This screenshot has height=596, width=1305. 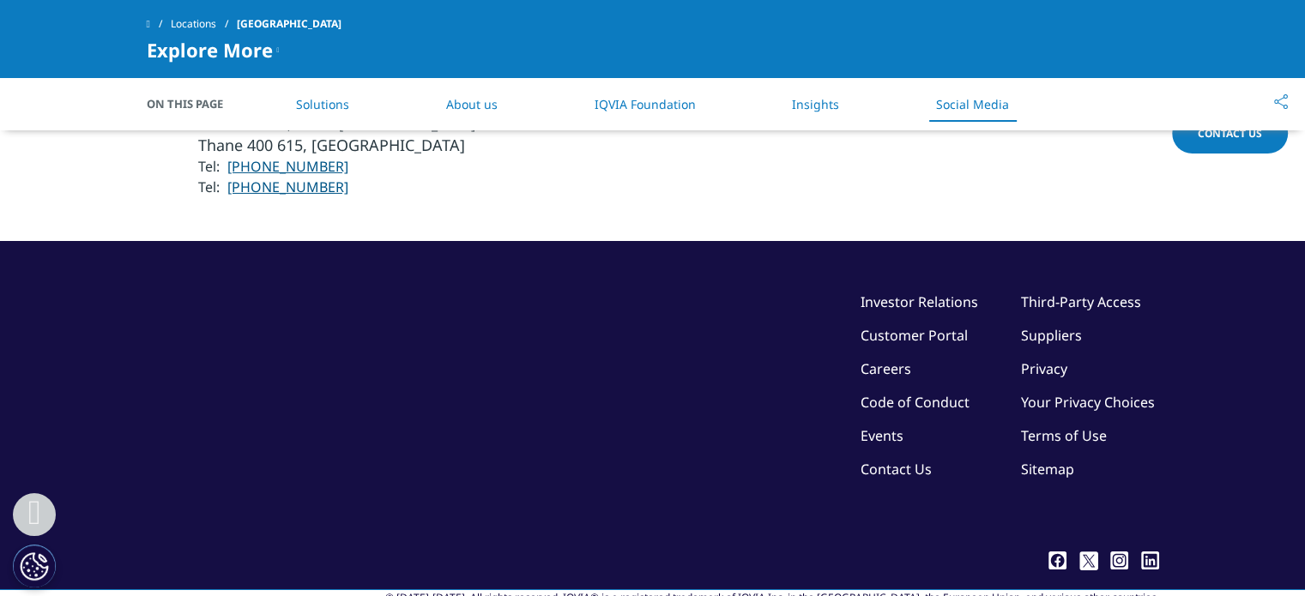 What do you see at coordinates (1064, 436) in the screenshot?
I see `a: Terms of Use` at bounding box center [1064, 436].